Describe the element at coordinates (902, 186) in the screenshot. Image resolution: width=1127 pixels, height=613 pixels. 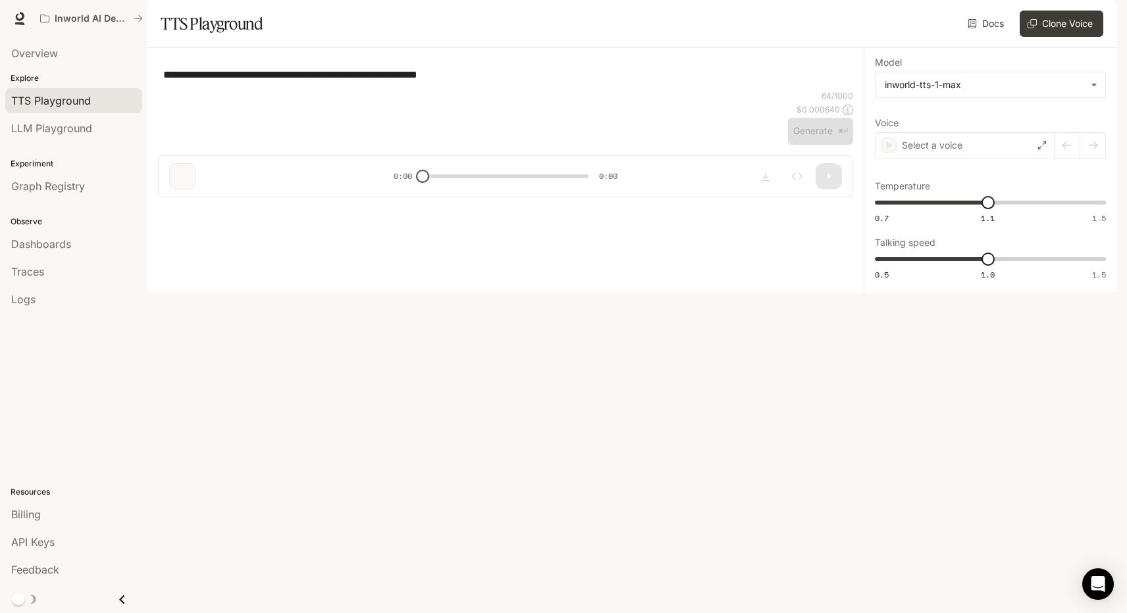
I see `p: Temperature` at that location.